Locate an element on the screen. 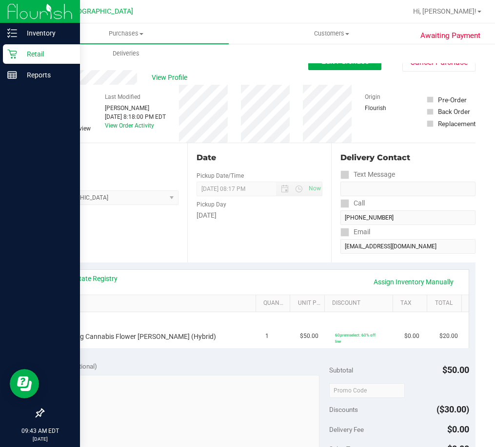  a: Unit Price is located at coordinates (309, 304).